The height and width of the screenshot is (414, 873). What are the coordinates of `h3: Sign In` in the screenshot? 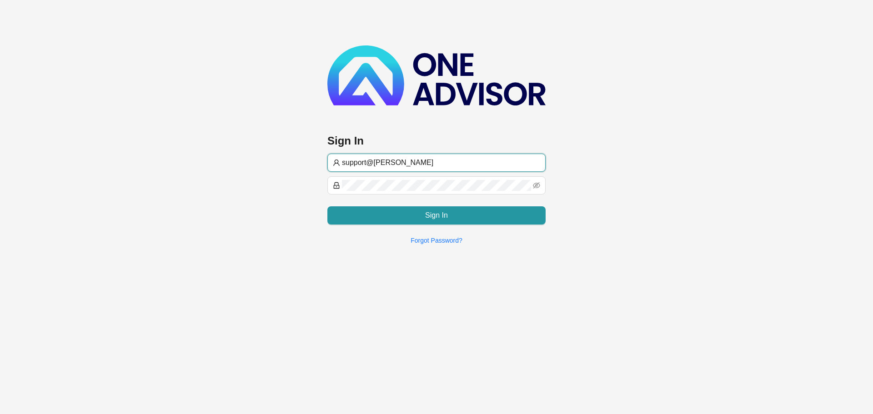 It's located at (437, 141).